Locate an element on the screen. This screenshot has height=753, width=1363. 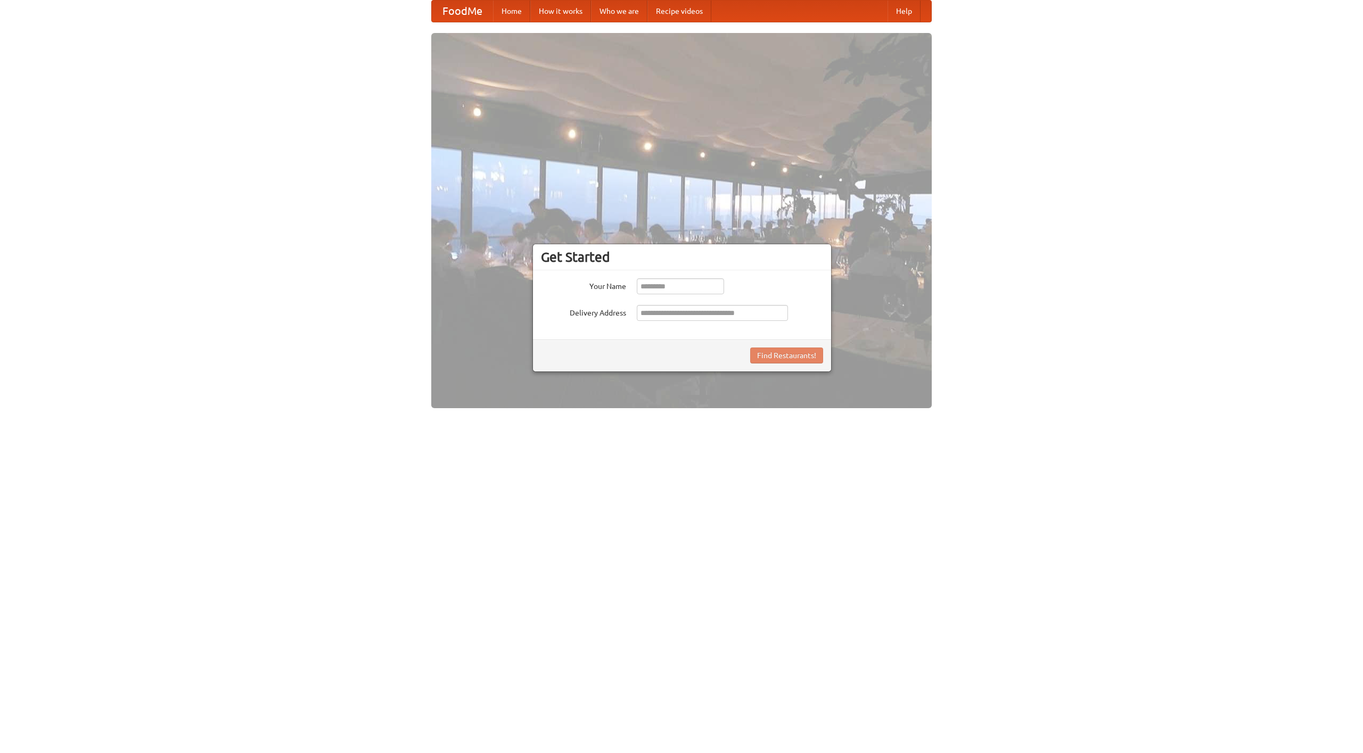
a: Who we are is located at coordinates (619, 11).